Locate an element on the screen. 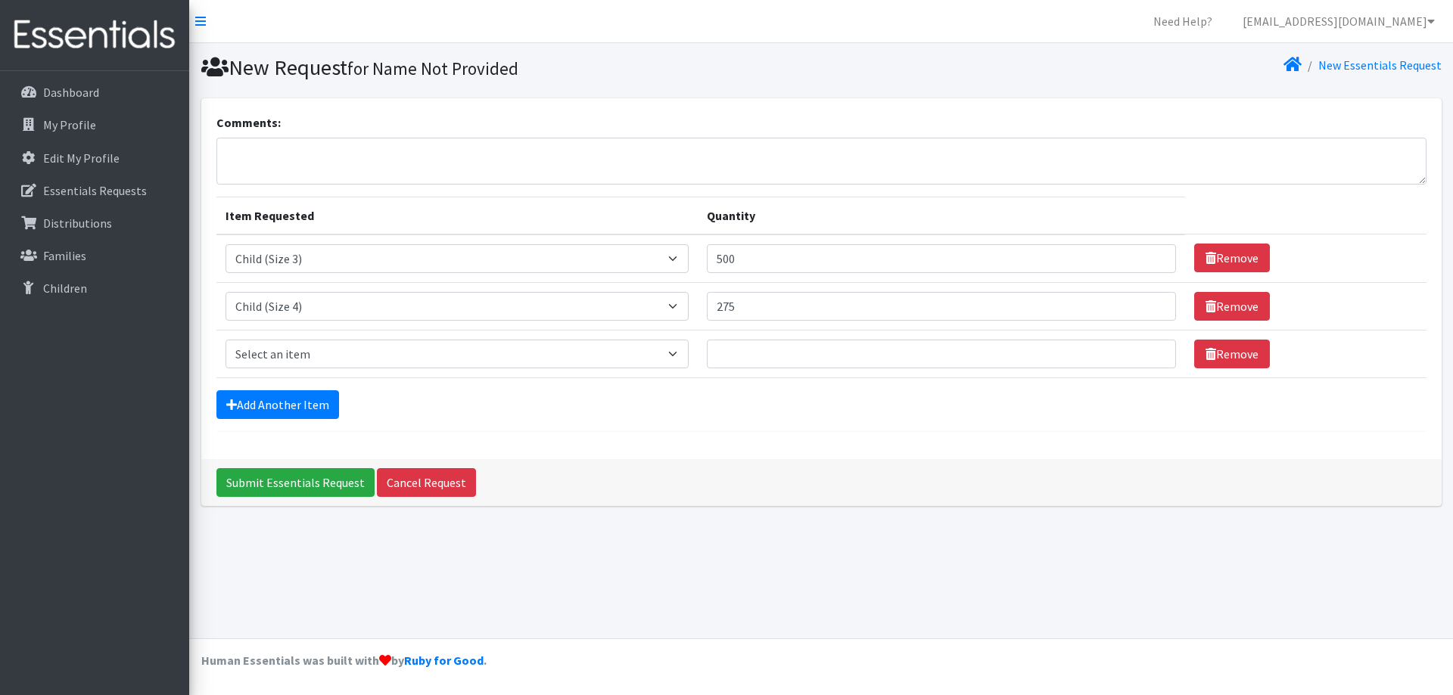 The height and width of the screenshot is (695, 1453). a: Dashboard is located at coordinates (95, 92).